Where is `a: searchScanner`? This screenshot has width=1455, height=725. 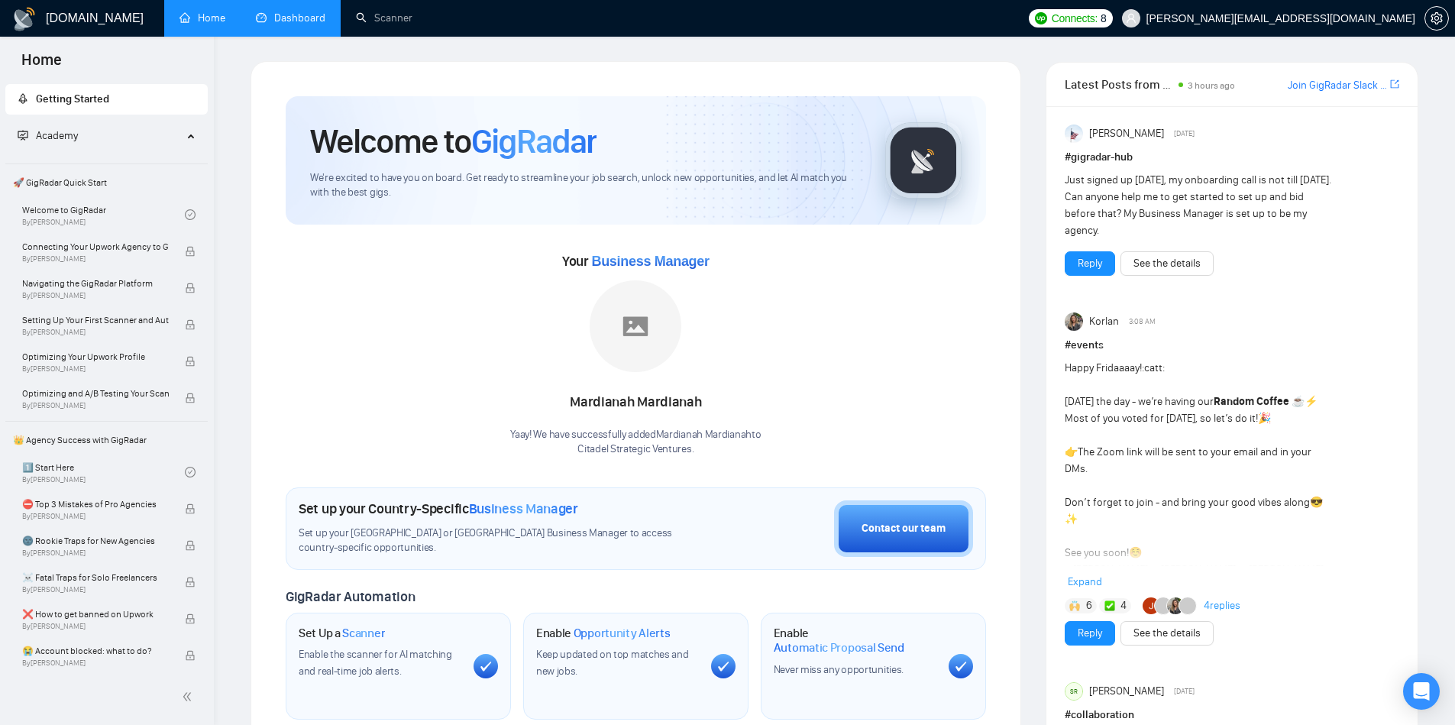 a: searchScanner is located at coordinates (384, 18).